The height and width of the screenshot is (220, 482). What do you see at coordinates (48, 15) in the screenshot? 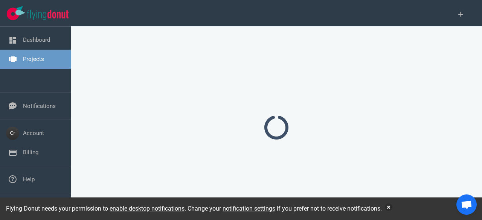
I see `img: Flying Donut text logo` at bounding box center [48, 15].